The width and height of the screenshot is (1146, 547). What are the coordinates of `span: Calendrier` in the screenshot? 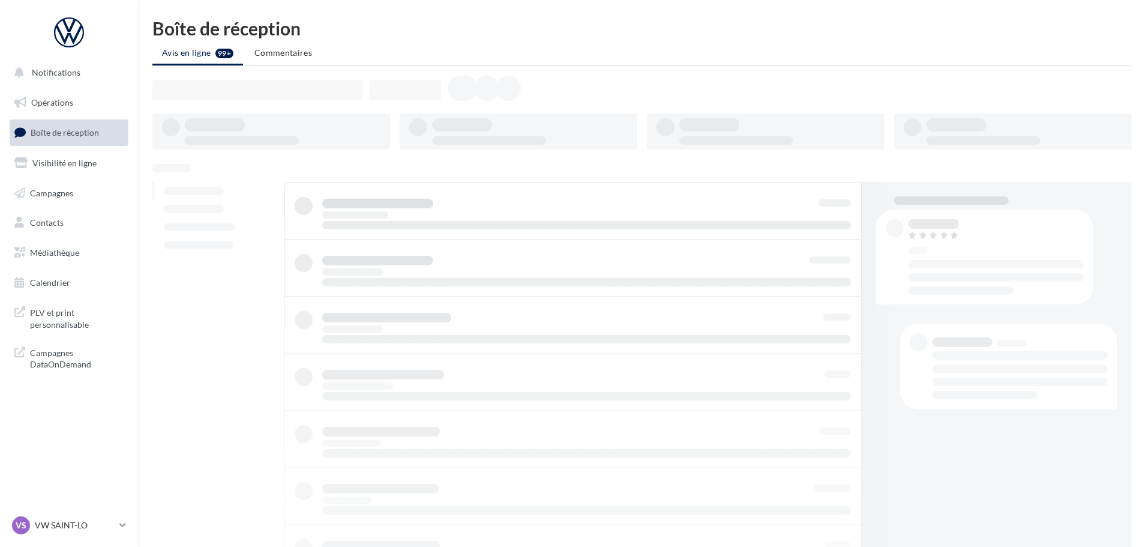 It's located at (50, 282).